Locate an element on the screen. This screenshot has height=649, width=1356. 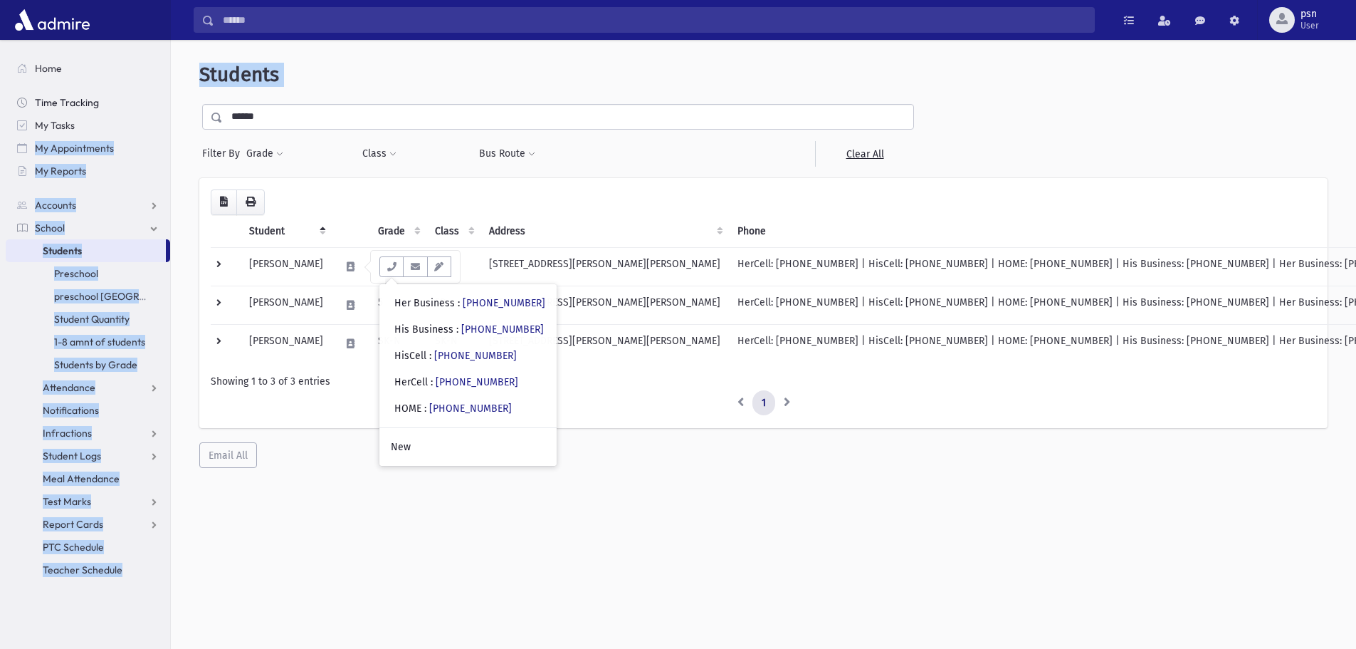
div: HOME is located at coordinates (453, 408).